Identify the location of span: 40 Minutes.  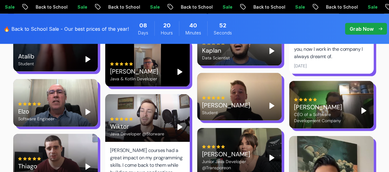
(193, 26).